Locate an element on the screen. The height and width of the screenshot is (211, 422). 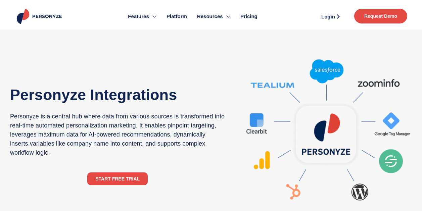
span: Platform is located at coordinates (176, 16).